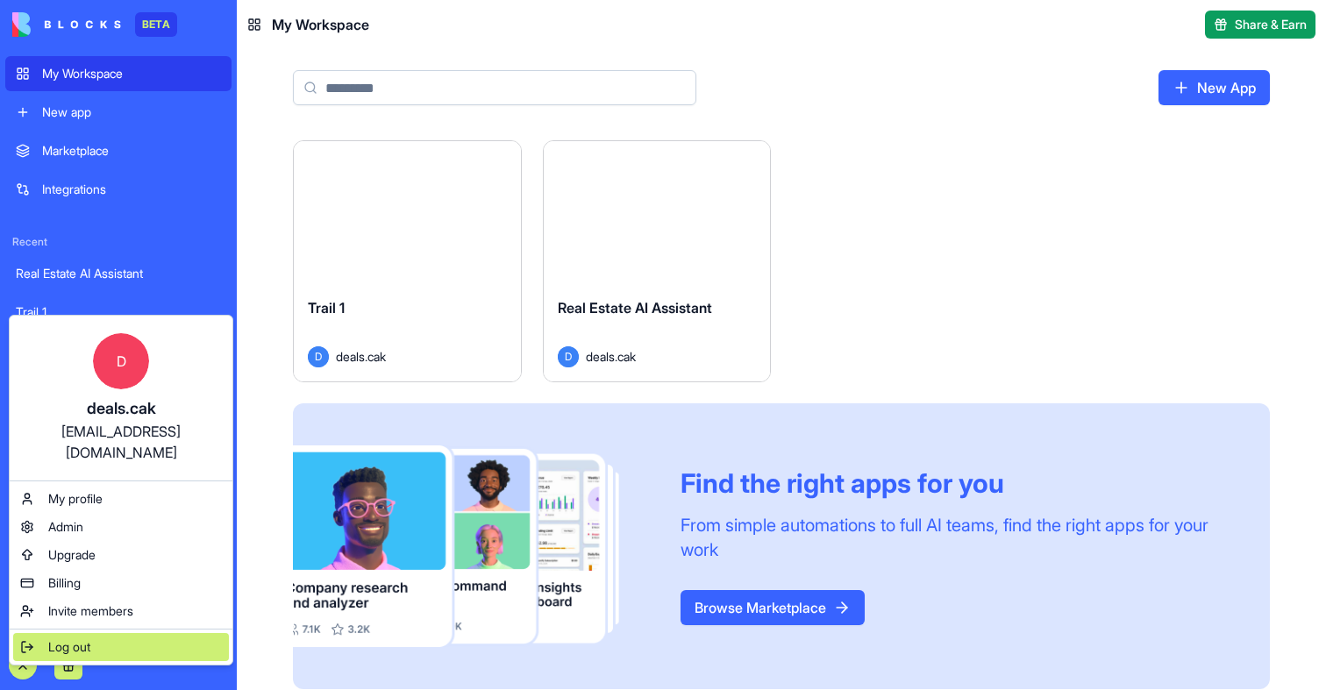 This screenshot has height=690, width=1326. What do you see at coordinates (121, 583) in the screenshot?
I see `a: Billing` at bounding box center [121, 583].